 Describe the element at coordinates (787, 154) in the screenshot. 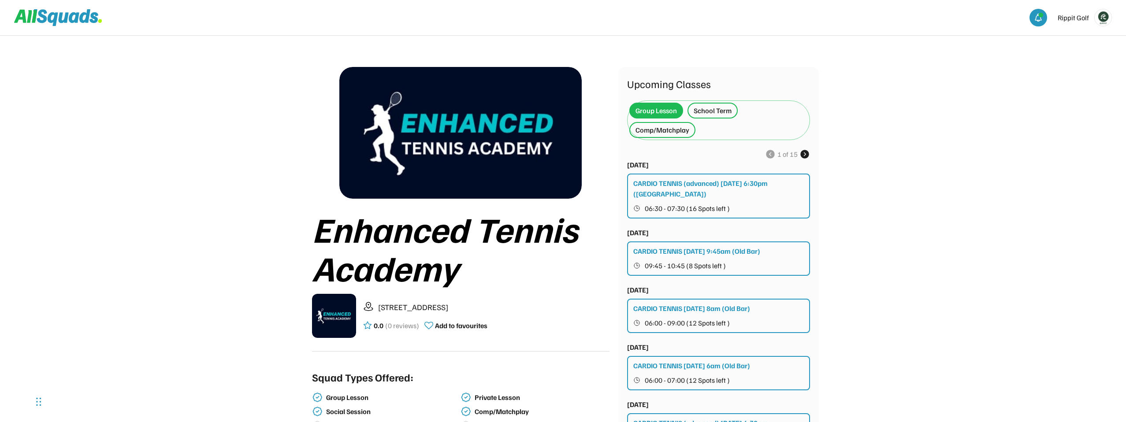

I see `div: 1 of 15` at that location.